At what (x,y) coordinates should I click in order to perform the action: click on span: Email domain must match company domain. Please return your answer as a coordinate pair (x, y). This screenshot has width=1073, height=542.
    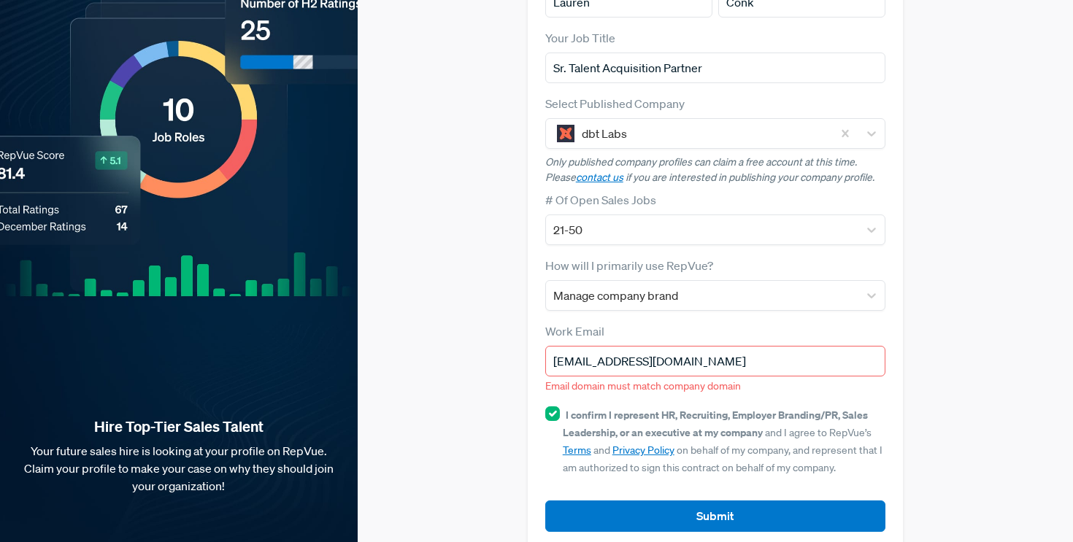
    Looking at the image, I should click on (643, 386).